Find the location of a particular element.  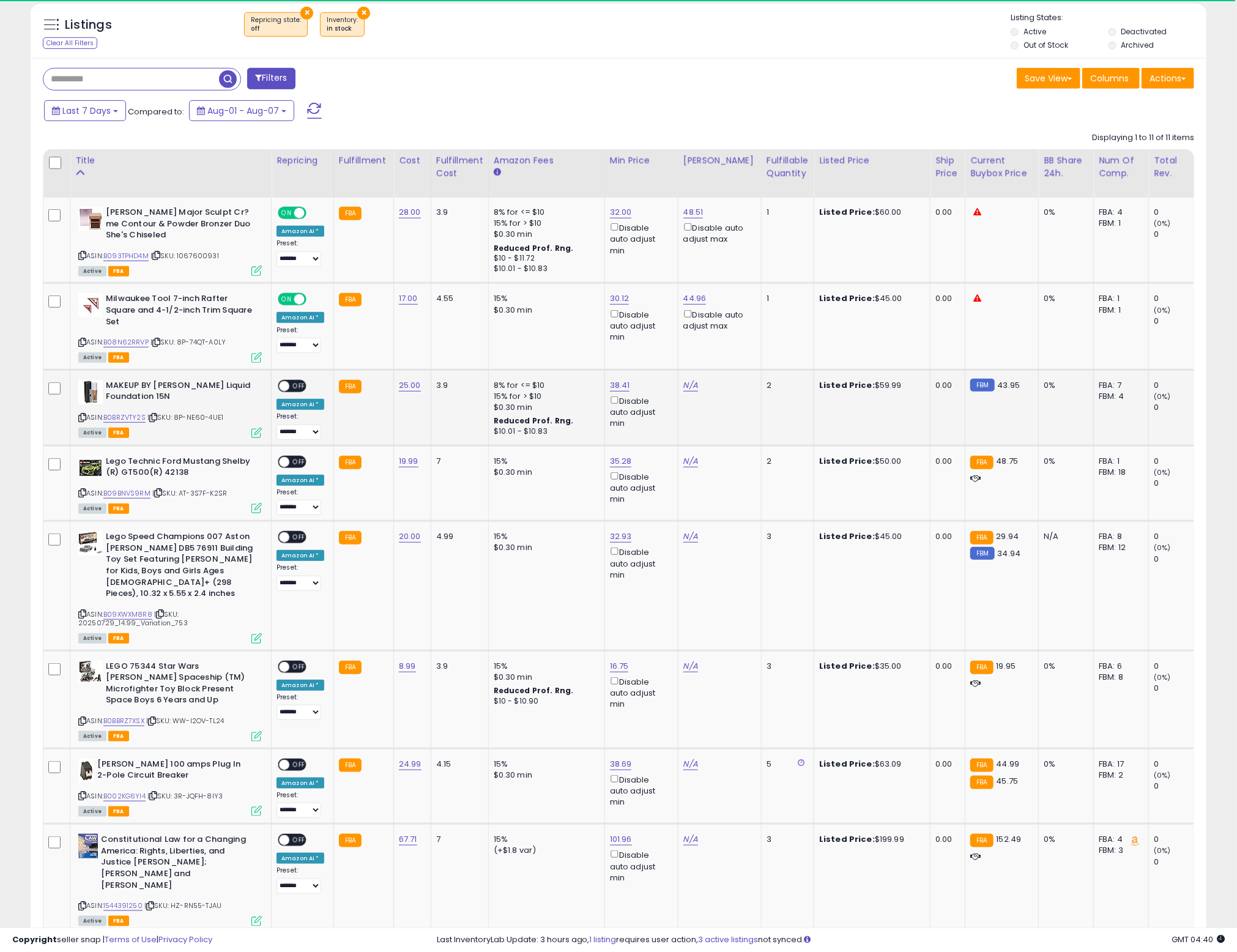

img: 510jOPXaSEL._SL40_.jpg is located at coordinates (91, 469).